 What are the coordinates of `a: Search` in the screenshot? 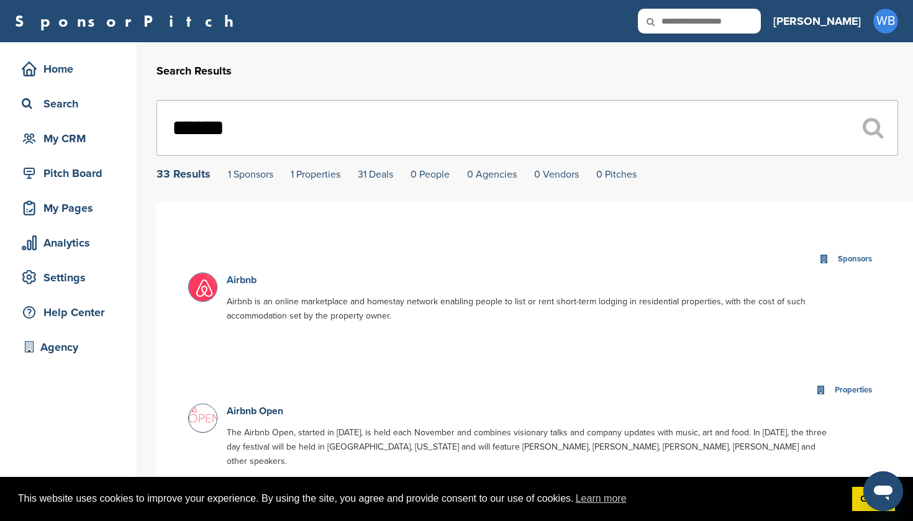 It's located at (68, 104).